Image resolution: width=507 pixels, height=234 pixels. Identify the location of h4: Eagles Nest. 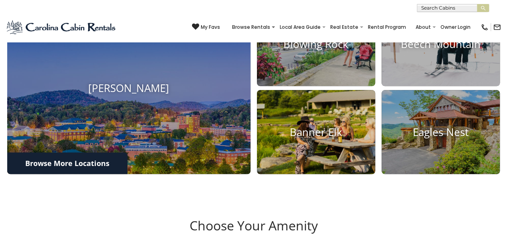
(440, 132).